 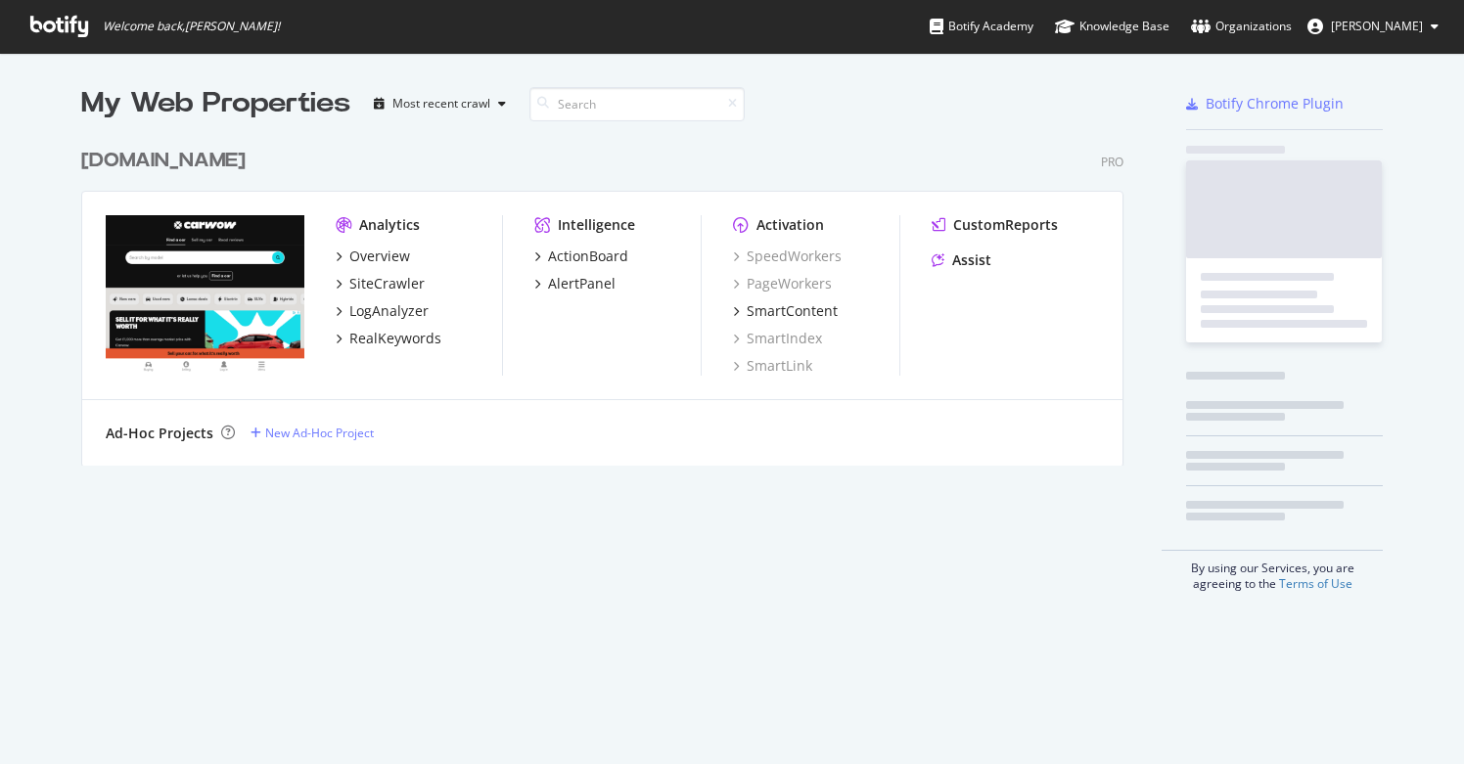 What do you see at coordinates (782, 284) in the screenshot?
I see `a: PageWorkers` at bounding box center [782, 284].